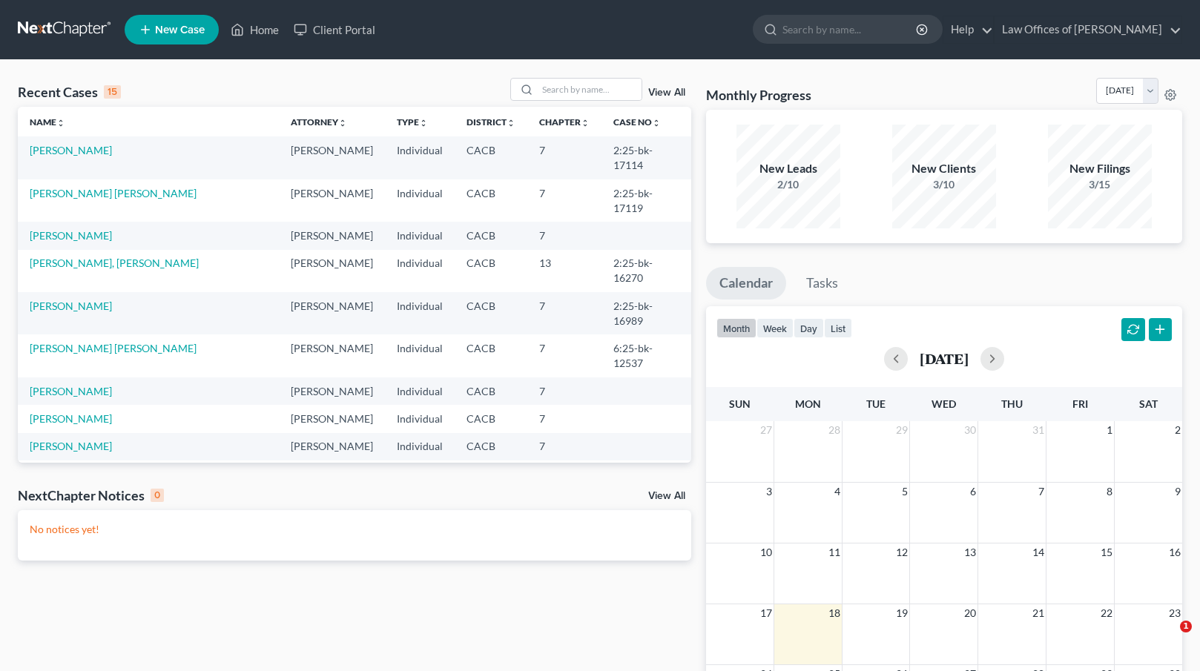 This screenshot has height=671, width=1200. What do you see at coordinates (646, 271) in the screenshot?
I see `td: 2:25-bk-16270` at bounding box center [646, 271].